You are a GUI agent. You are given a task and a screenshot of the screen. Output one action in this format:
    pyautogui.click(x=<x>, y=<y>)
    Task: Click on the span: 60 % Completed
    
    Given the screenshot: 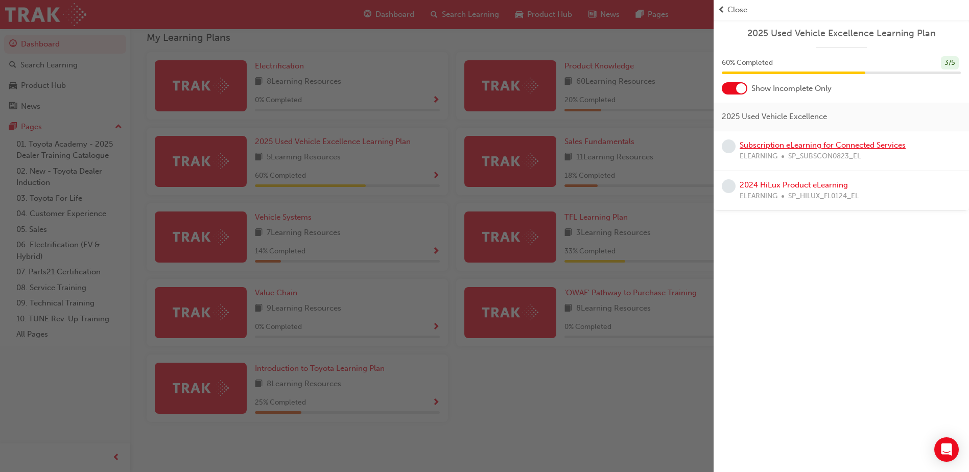 What is the action you would take?
    pyautogui.click(x=747, y=63)
    